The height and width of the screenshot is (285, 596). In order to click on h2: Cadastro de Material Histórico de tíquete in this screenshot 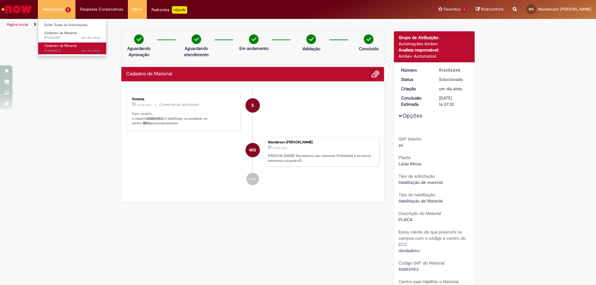, I will do `click(149, 74)`.